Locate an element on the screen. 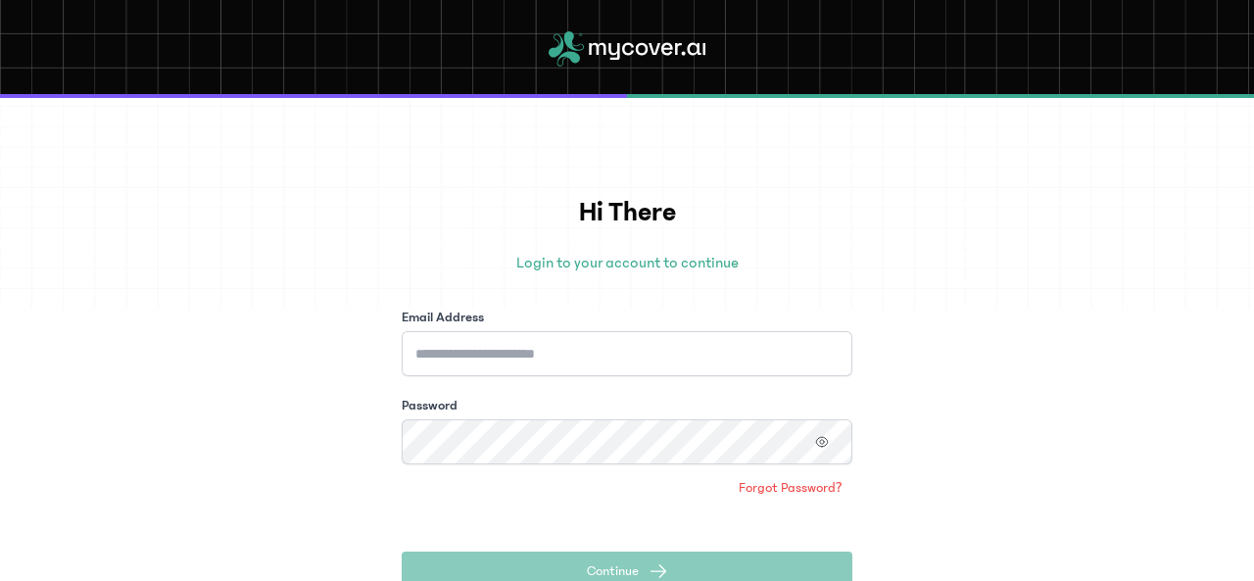  span: Forgot Password? is located at coordinates (791, 488).